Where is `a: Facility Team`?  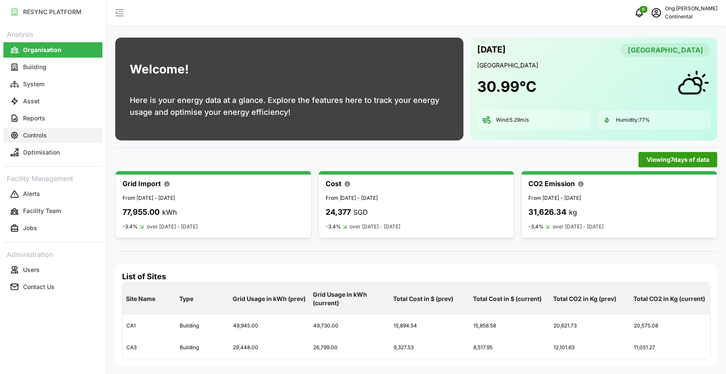 a: Facility Team is located at coordinates (53, 211).